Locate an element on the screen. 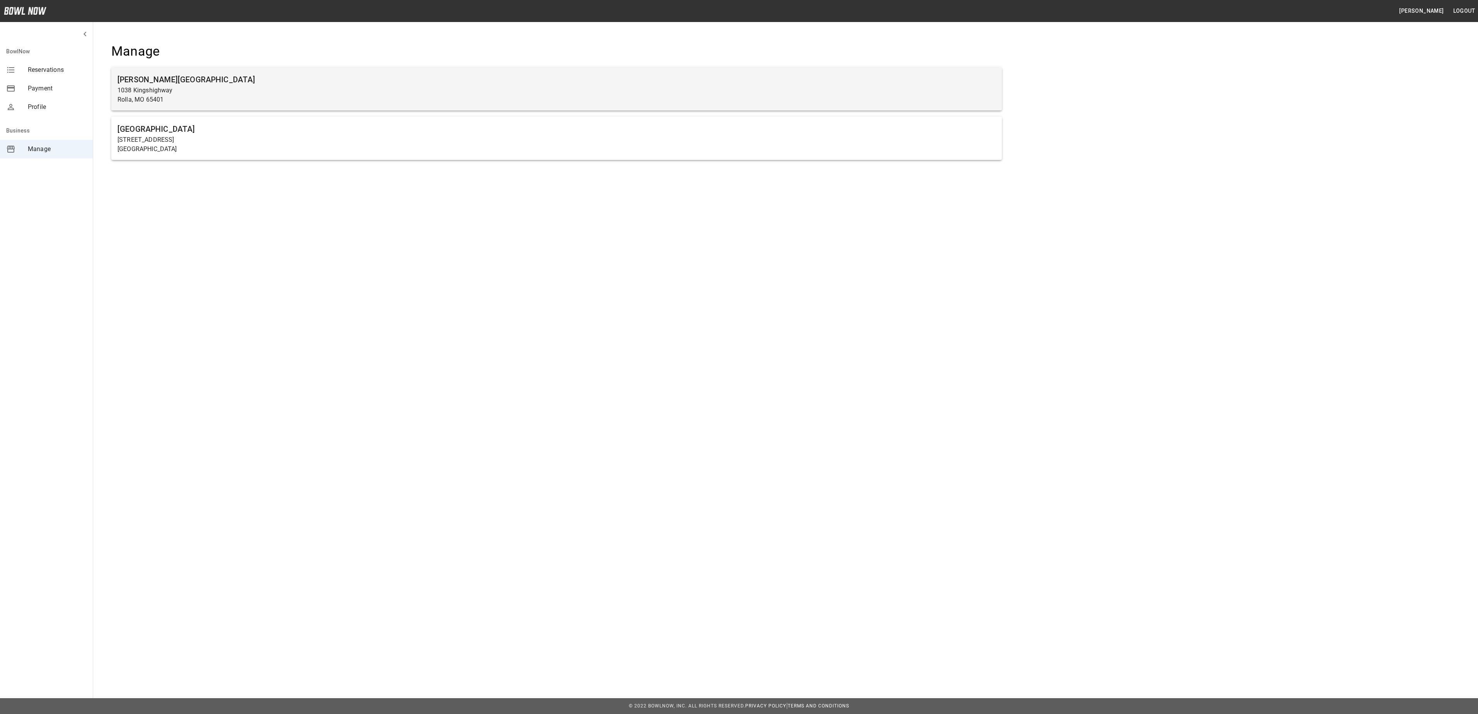 Image resolution: width=1478 pixels, height=714 pixels. p: Rolla, MO 65401 is located at coordinates (556, 100).